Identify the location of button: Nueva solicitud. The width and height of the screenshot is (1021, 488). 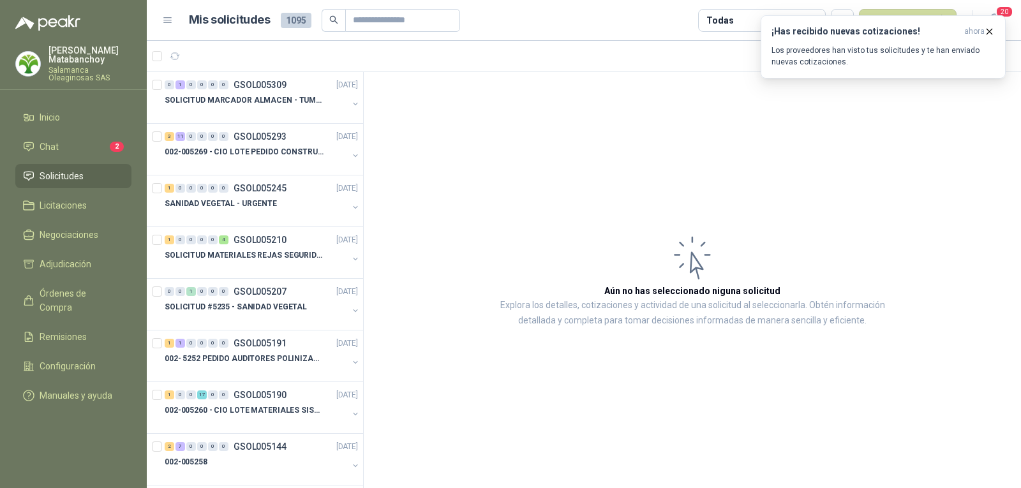
(907, 20).